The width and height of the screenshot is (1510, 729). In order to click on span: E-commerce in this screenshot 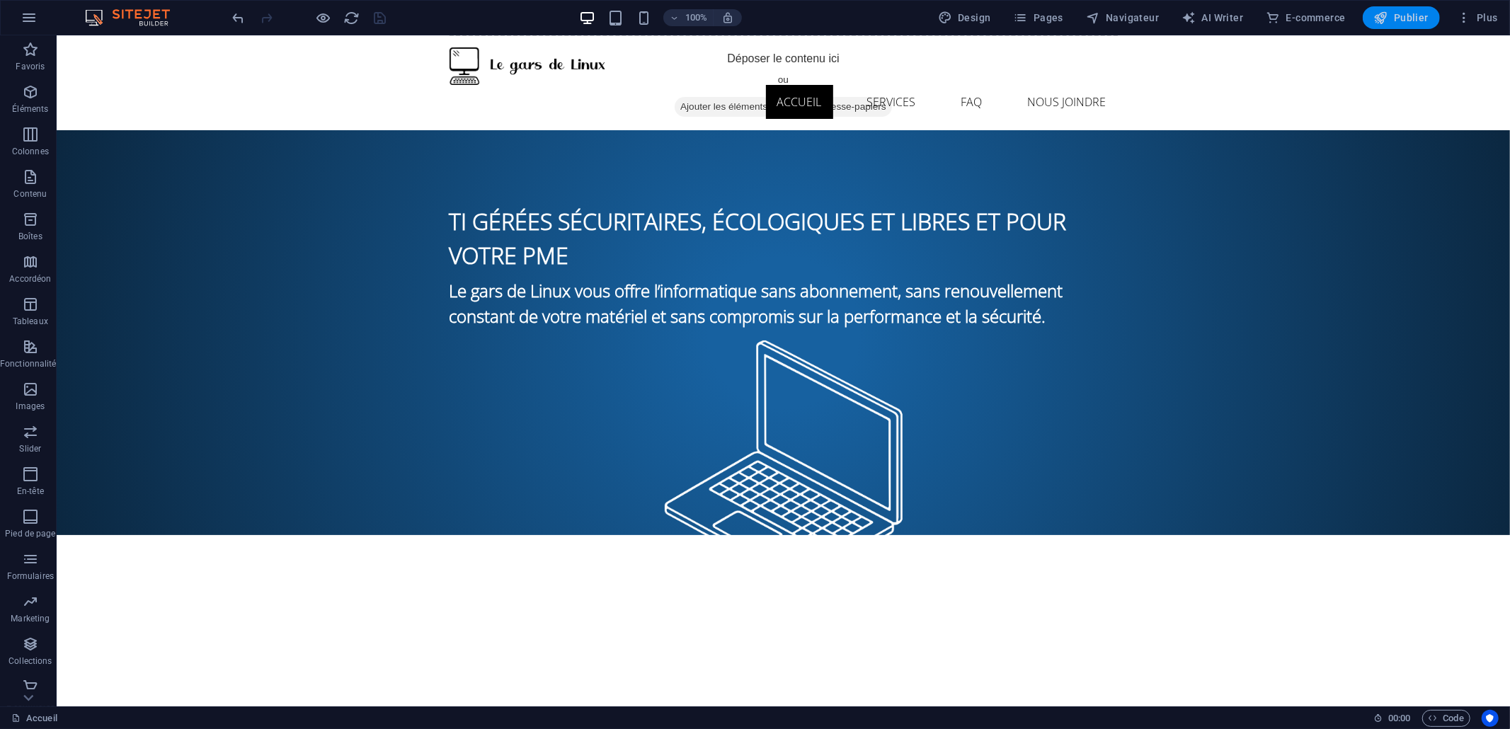, I will do `click(1305, 18)`.